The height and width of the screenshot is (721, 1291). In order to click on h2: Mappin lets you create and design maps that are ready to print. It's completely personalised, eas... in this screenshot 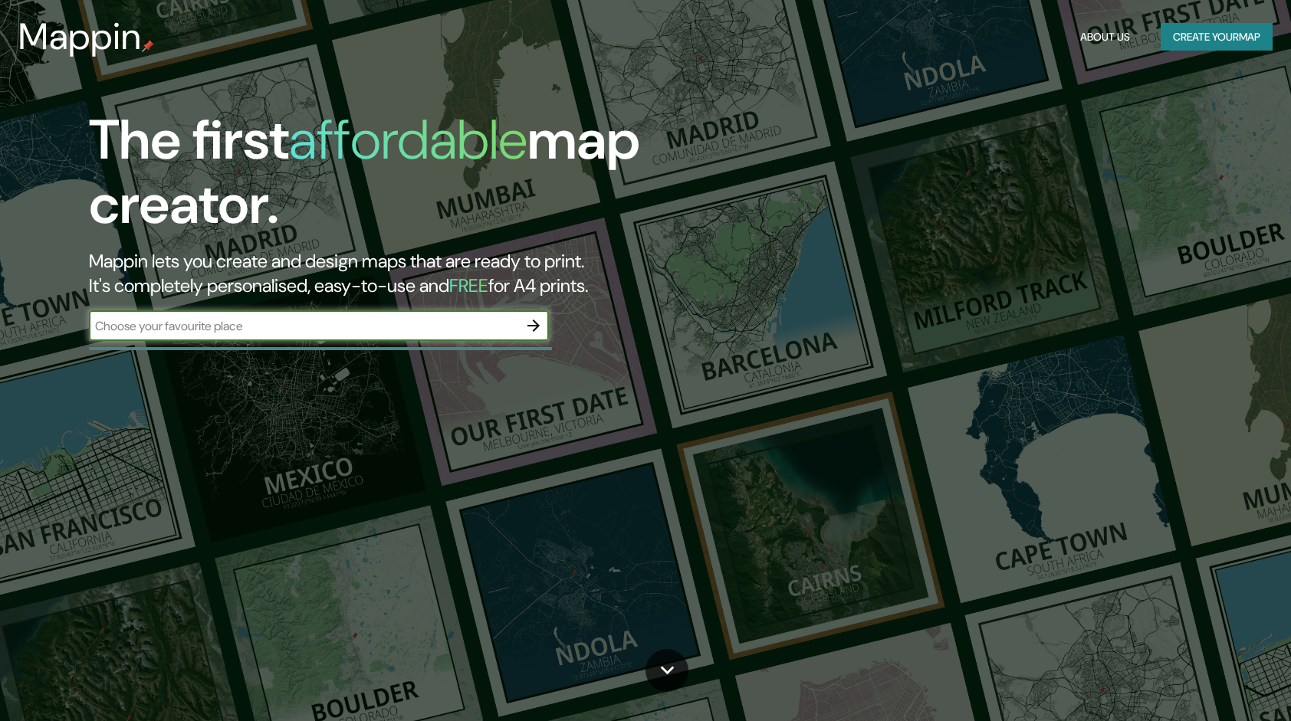, I will do `click(412, 274)`.